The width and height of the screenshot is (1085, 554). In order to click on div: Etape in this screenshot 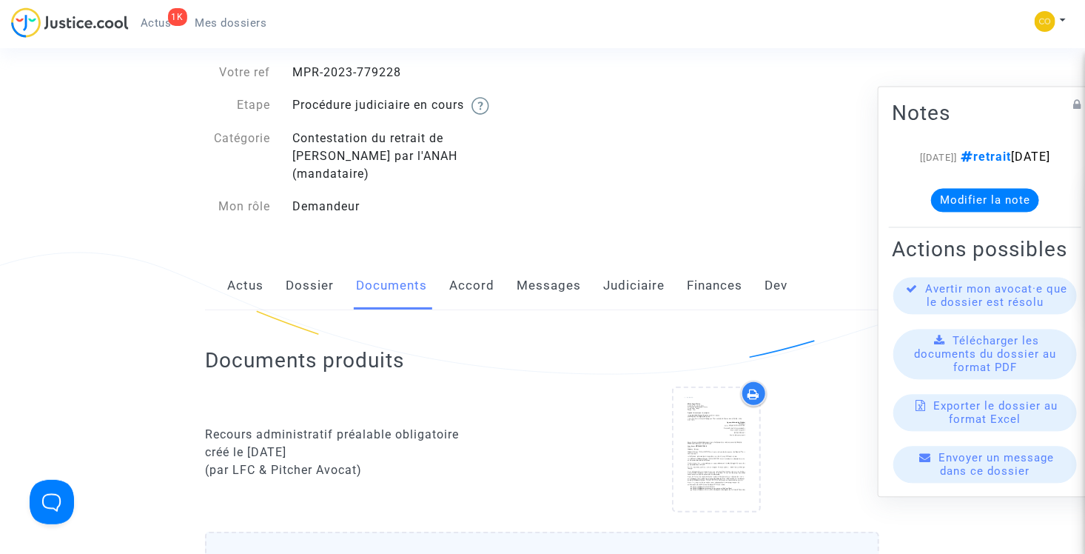, I will do `click(238, 105)`.